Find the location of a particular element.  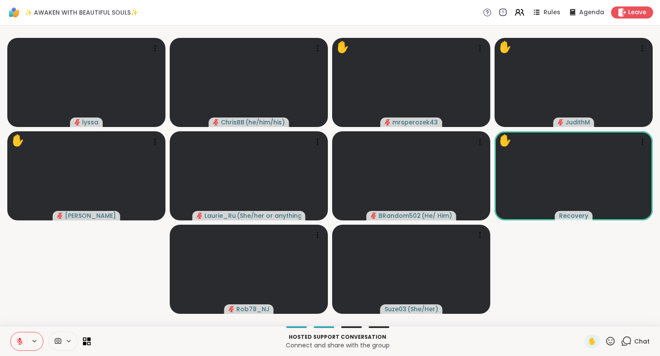

span: Laurie_Ru is located at coordinates (220, 215).